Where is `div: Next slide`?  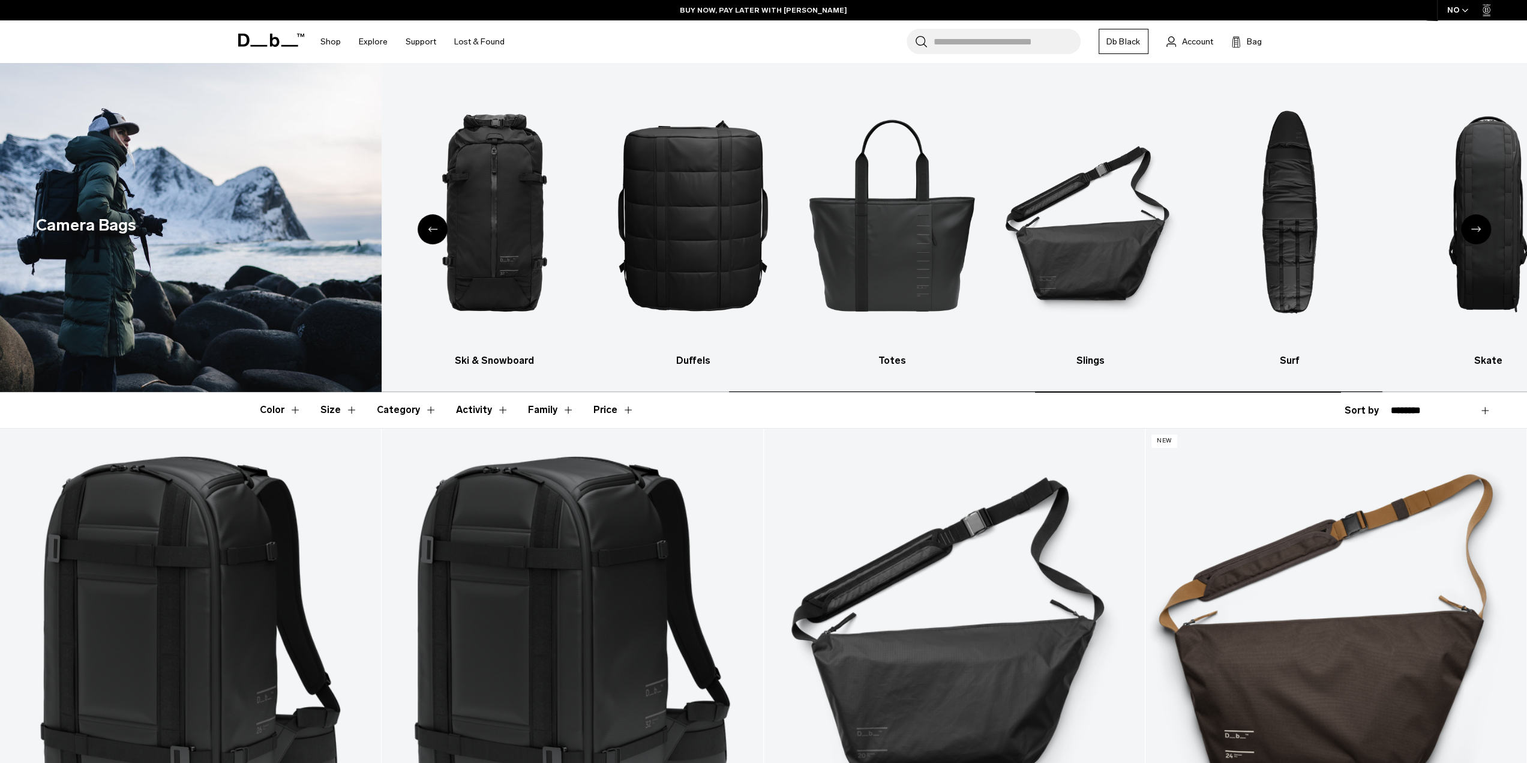 div: Next slide is located at coordinates (1476, 229).